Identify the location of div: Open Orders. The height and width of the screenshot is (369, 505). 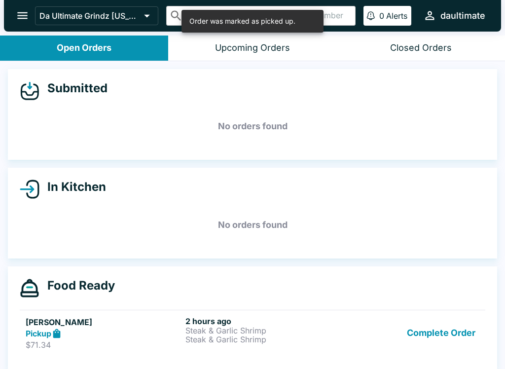
(84, 48).